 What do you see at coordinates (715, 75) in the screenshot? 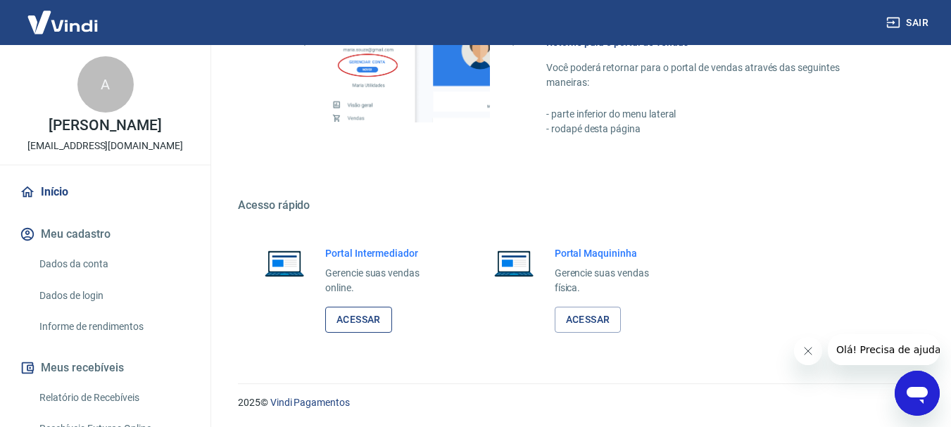
I see `p: Você poderá retornar para o portal de vendas através das seguintes maneiras:` at bounding box center [715, 75].